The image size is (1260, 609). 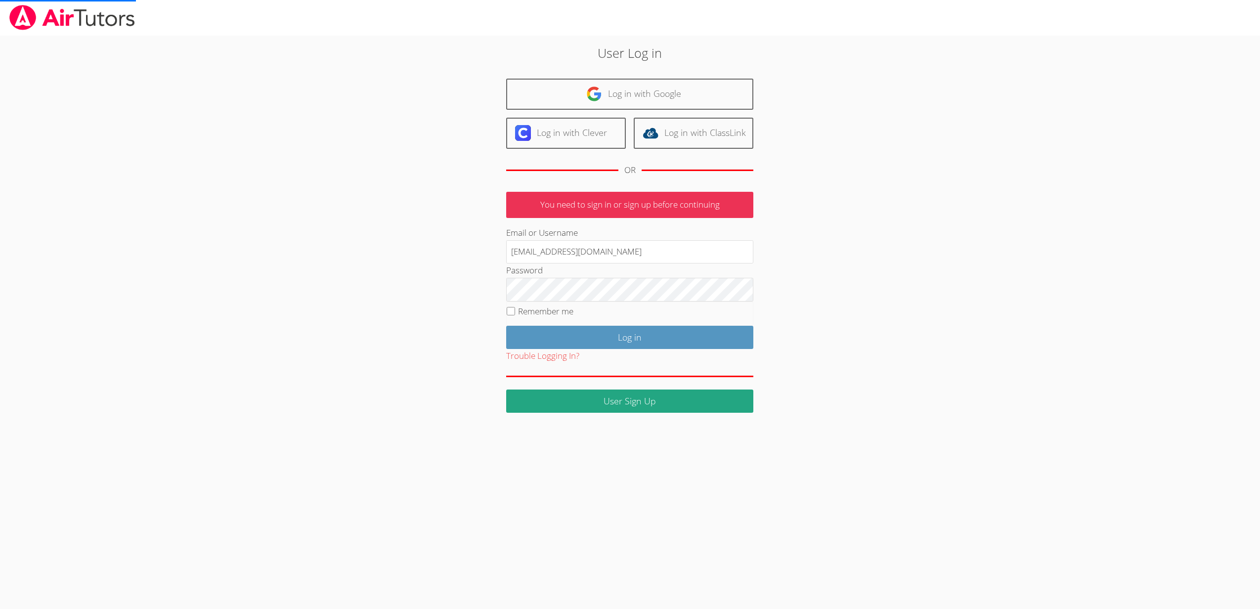 I want to click on p: You need to sign in or sign up before continuing, so click(x=630, y=205).